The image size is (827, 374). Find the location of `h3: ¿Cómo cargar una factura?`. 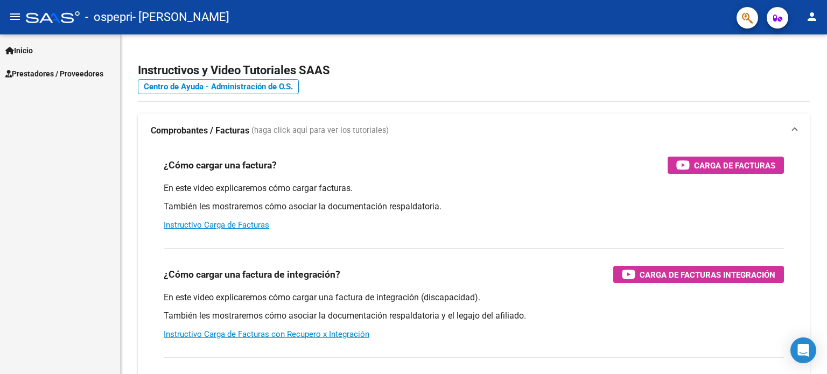

h3: ¿Cómo cargar una factura? is located at coordinates (220, 165).